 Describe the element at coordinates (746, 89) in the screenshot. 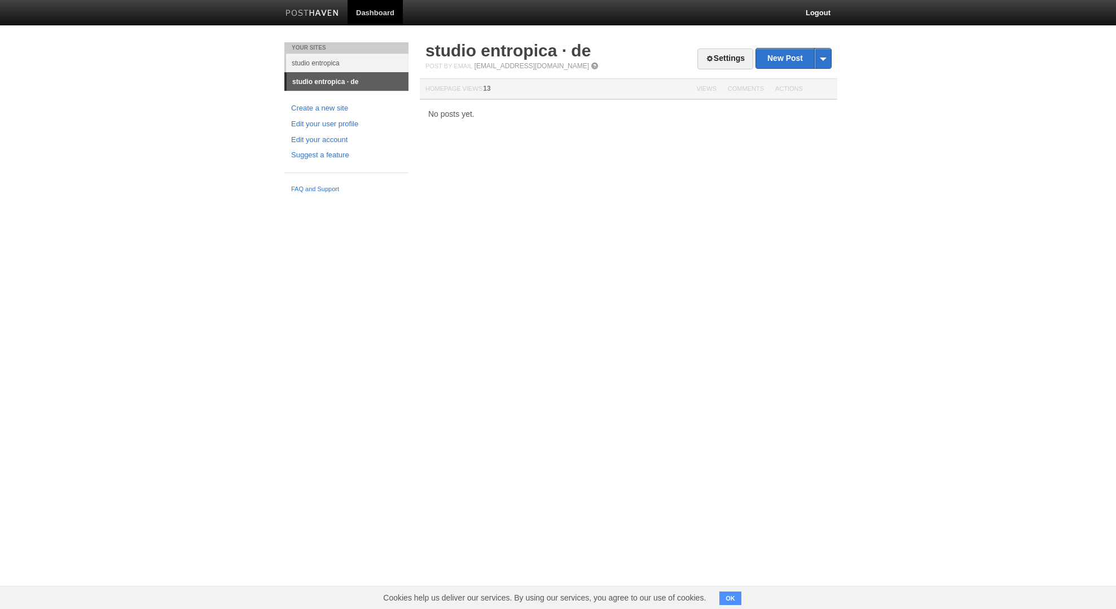

I see `th: Comments` at that location.